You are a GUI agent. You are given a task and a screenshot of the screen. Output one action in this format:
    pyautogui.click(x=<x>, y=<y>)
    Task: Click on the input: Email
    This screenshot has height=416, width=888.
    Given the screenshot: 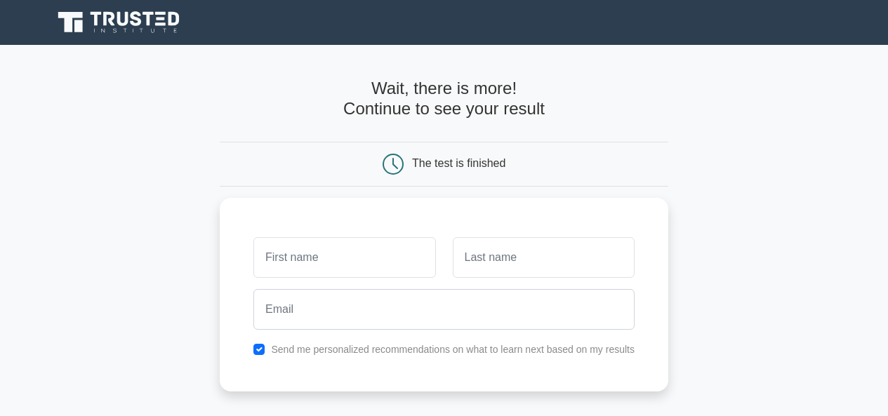 What is the action you would take?
    pyautogui.click(x=443, y=309)
    